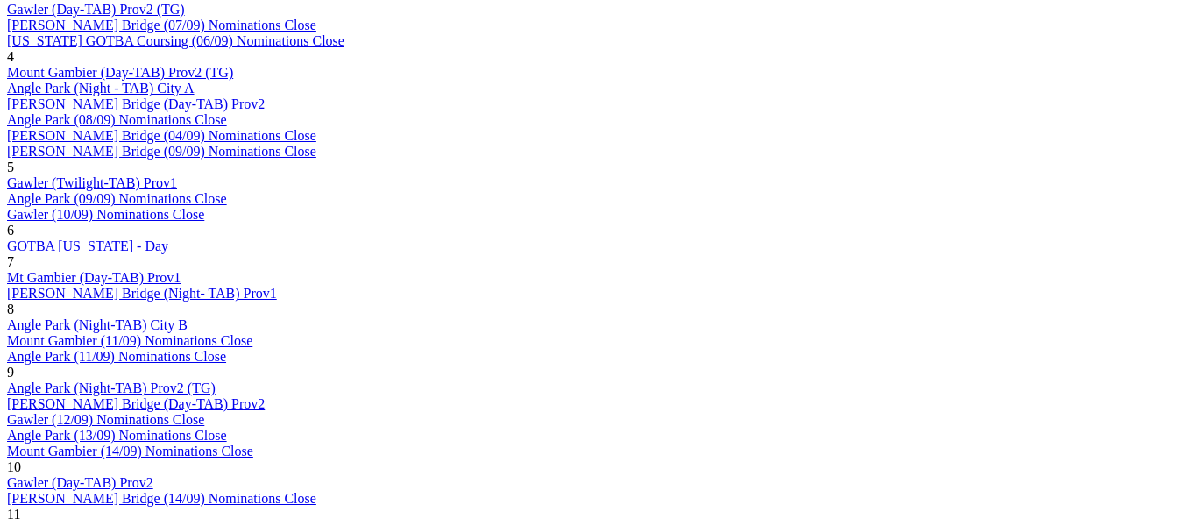  I want to click on a: Angle Park (08/09) Nominations Close, so click(117, 119).